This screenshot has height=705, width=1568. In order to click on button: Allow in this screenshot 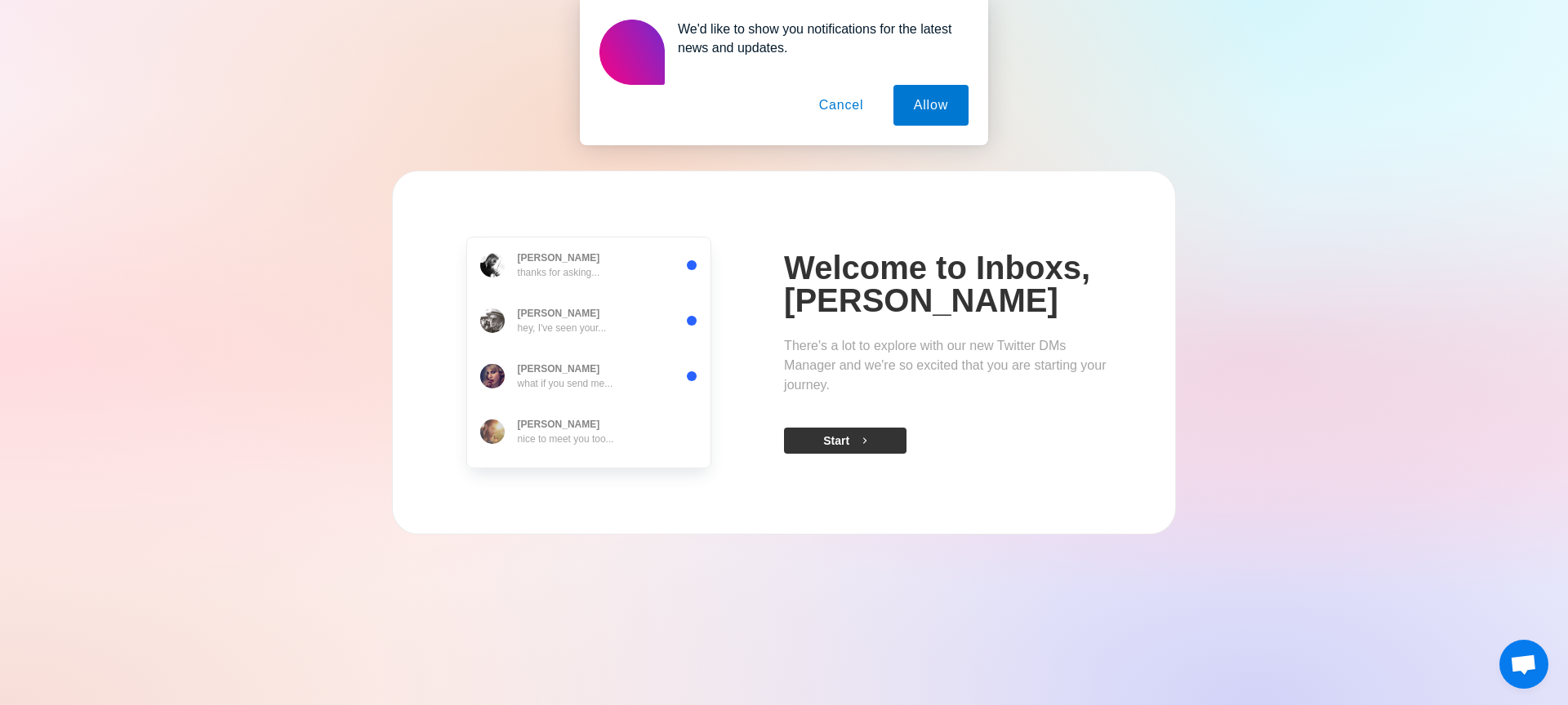, I will do `click(931, 105)`.